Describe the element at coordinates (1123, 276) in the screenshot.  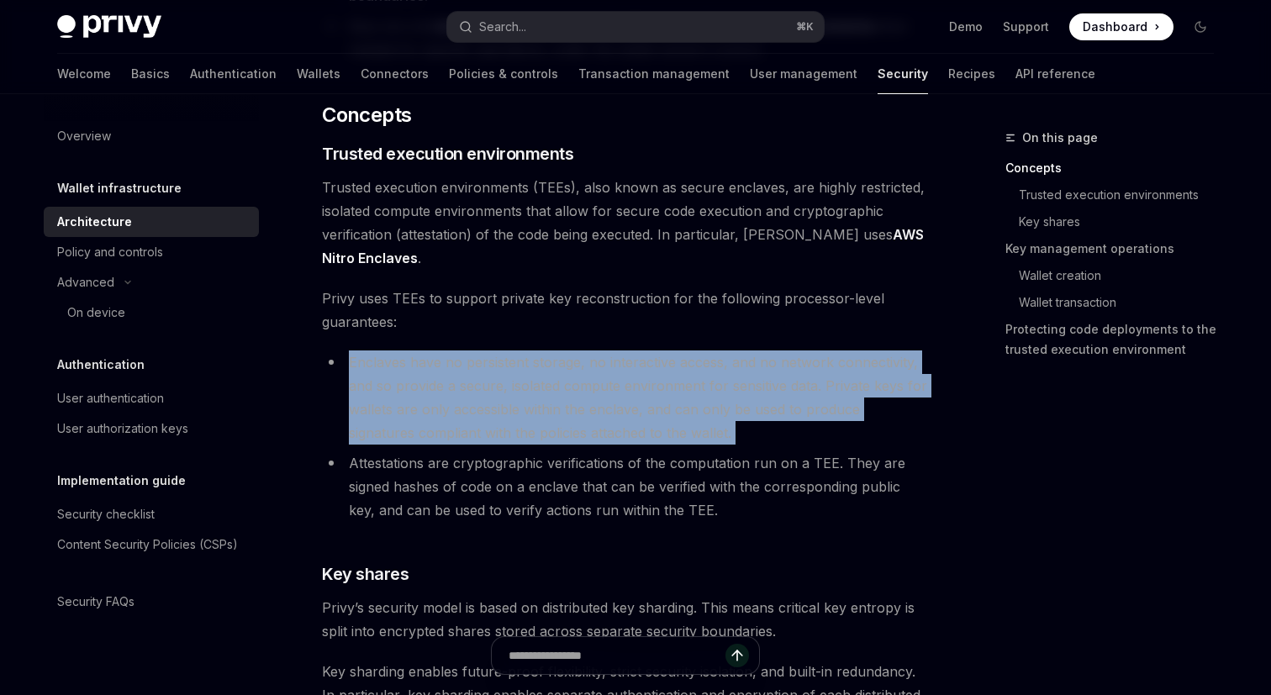
I see `a: Wallet creation` at that location.